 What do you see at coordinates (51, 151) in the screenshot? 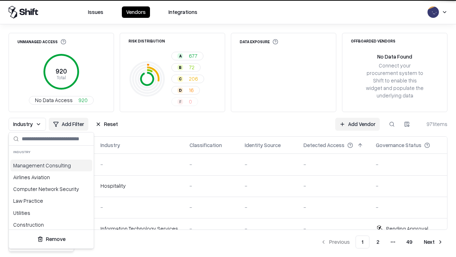
I see `div: Industry` at bounding box center [51, 151].